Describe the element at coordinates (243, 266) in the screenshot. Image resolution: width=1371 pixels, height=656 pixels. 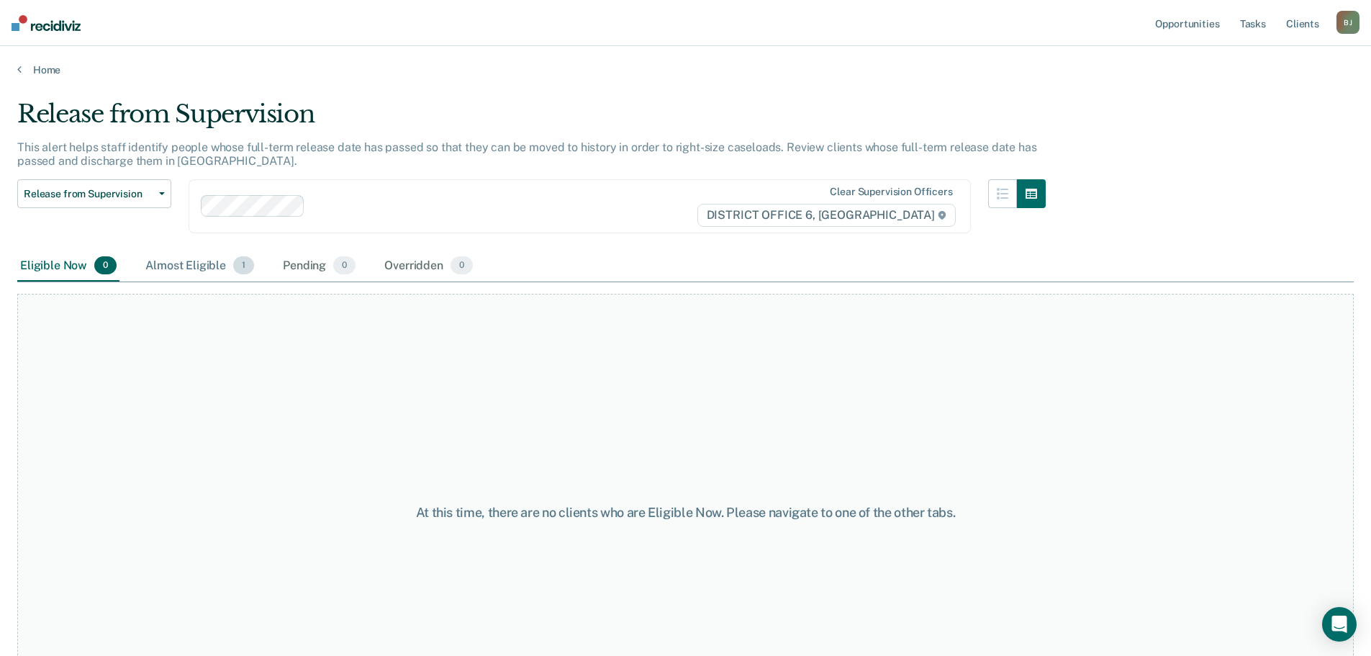
I see `span: 1` at that location.